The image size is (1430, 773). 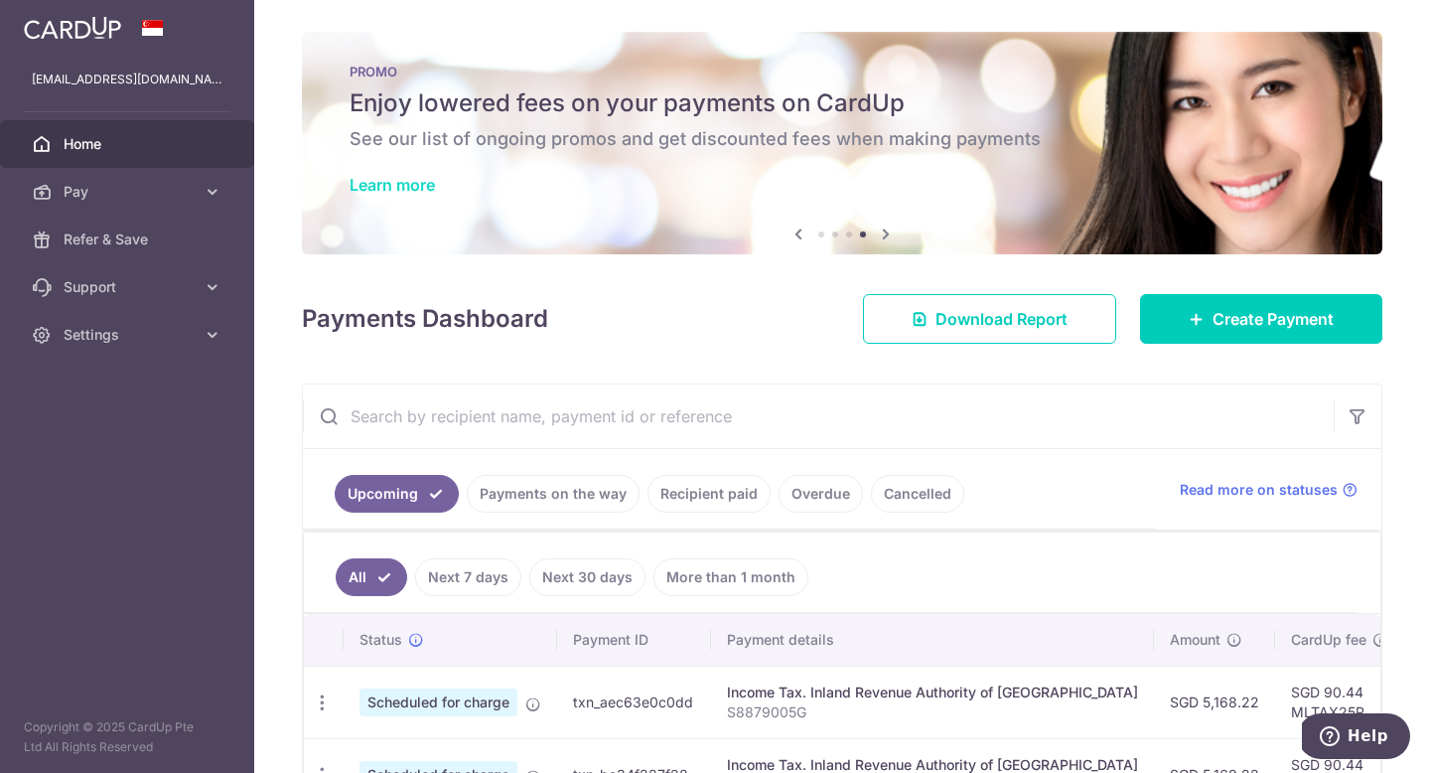 What do you see at coordinates (129, 239) in the screenshot?
I see `span: Refer & Save` at bounding box center [129, 239].